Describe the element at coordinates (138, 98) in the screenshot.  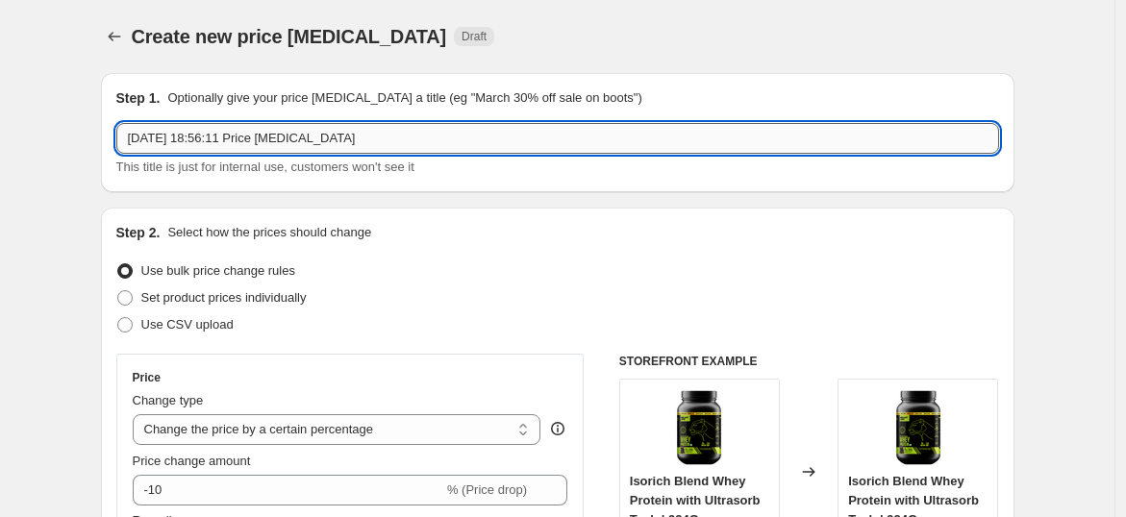
I see `h2: Step 1.` at that location.